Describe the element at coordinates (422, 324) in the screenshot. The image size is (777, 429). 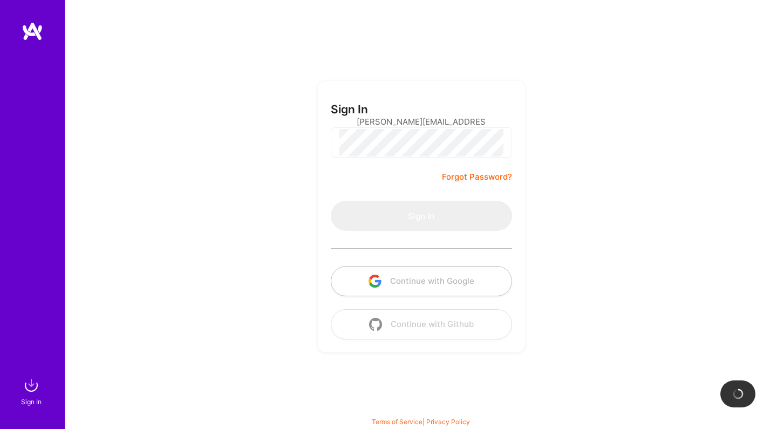
I see `button: Continue with Github` at that location.